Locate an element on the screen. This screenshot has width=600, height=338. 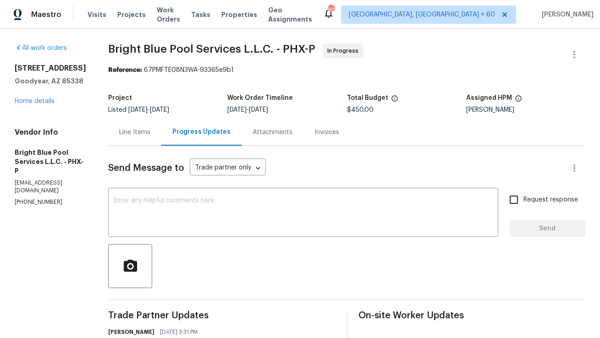
div: Invoices is located at coordinates (327, 133).